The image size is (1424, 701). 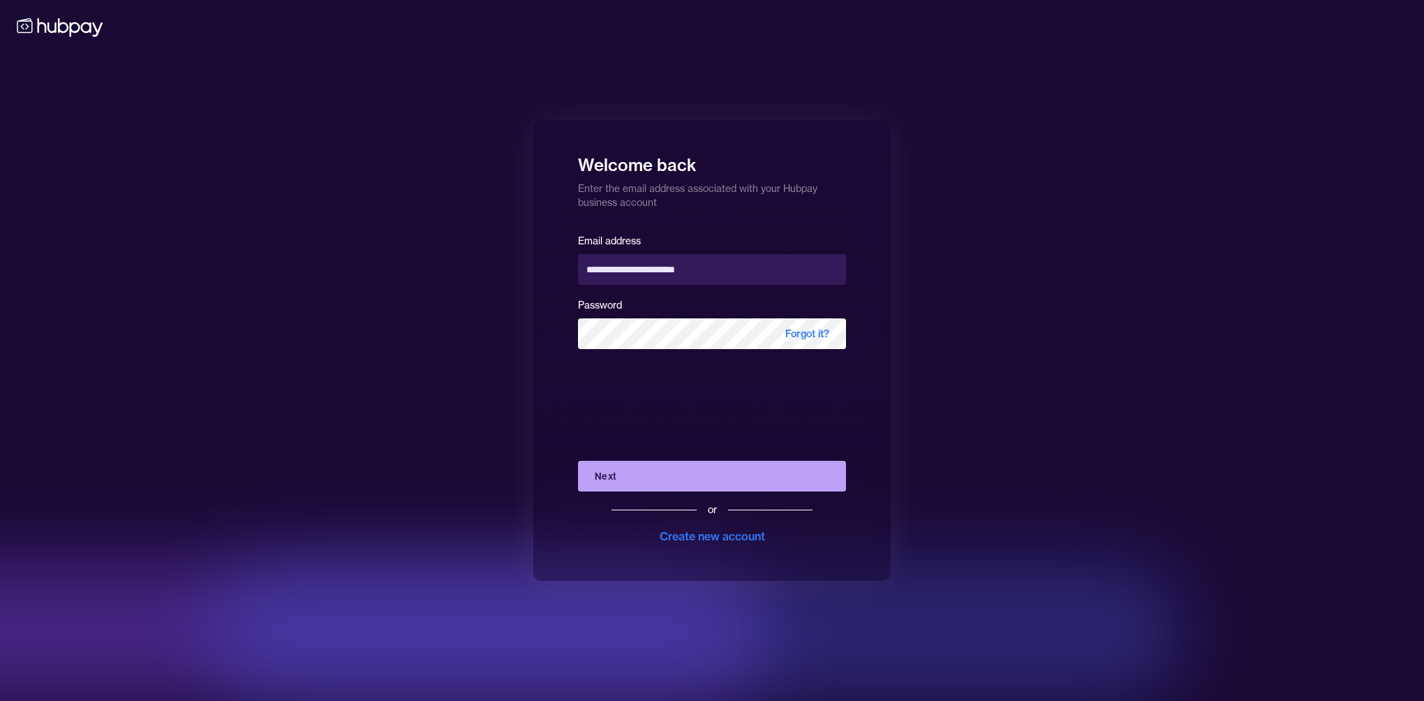 What do you see at coordinates (712, 193) in the screenshot?
I see `p: Enter the email address associated with your Hubpay business account` at bounding box center [712, 193].